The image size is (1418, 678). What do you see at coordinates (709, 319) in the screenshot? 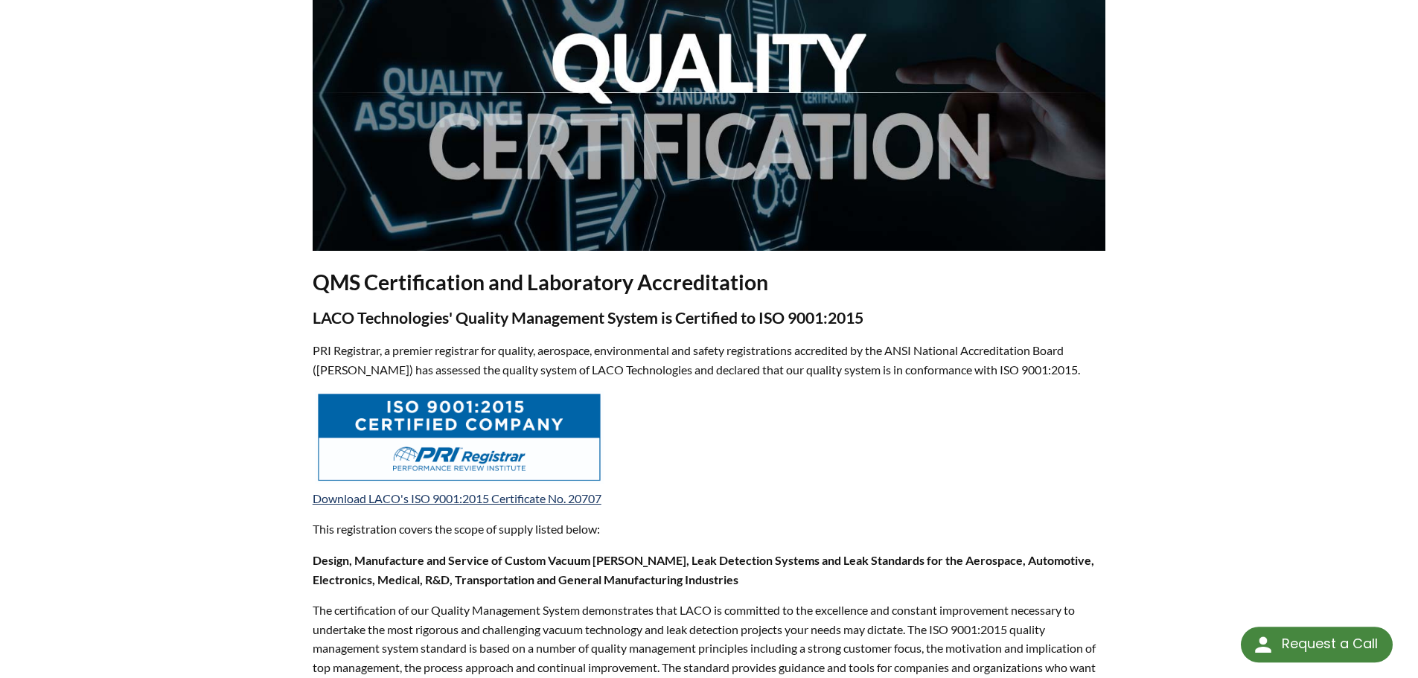
I see `h3: LACO Technologies' Quality Management System is Certified to ISO 9001:2015` at bounding box center [709, 319].